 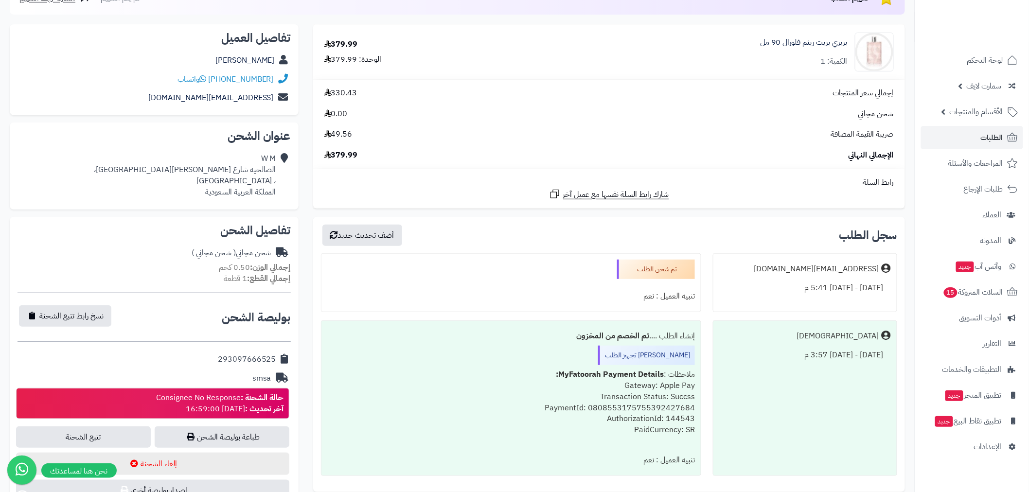 What do you see at coordinates (972, 318) in the screenshot?
I see `a: أدوات التسويق` at bounding box center [972, 318].